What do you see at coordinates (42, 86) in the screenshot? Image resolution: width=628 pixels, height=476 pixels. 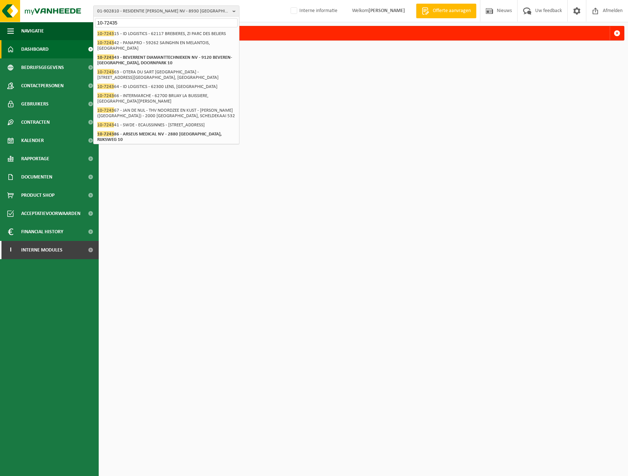 I see `span: Contactpersonen` at bounding box center [42, 86].